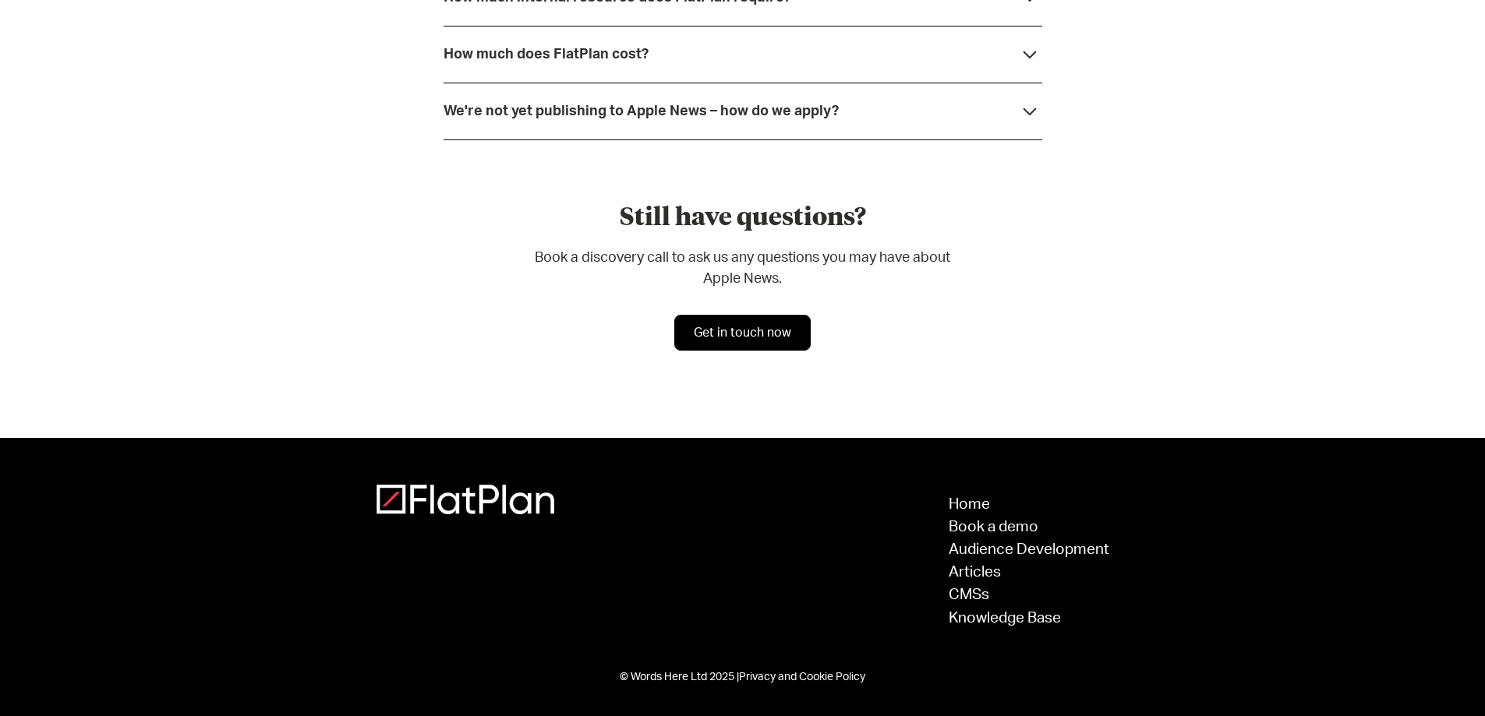 This screenshot has width=1485, height=716. Describe the element at coordinates (743, 677) in the screenshot. I see `div: © Words Here Ltd 2025 |` at that location.